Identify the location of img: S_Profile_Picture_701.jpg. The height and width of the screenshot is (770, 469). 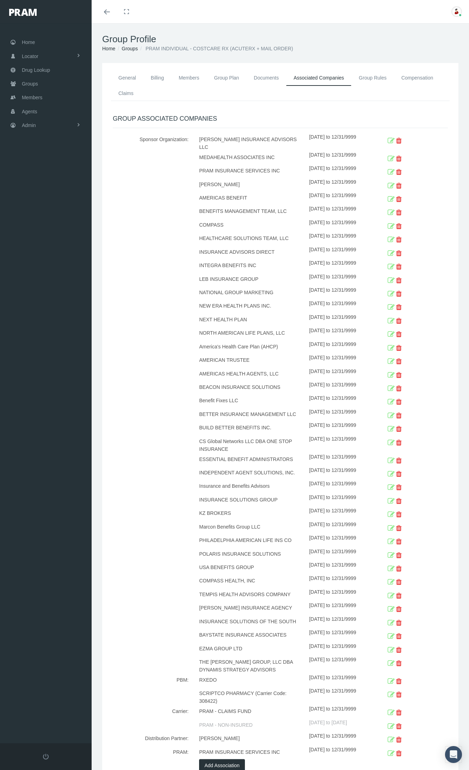
(456, 12).